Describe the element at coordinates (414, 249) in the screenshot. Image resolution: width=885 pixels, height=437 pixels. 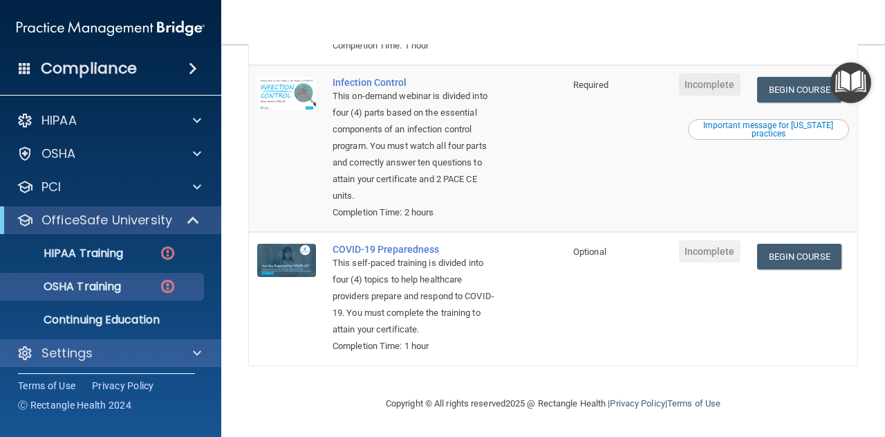
I see `a: COVID-19 Preparedness` at that location.